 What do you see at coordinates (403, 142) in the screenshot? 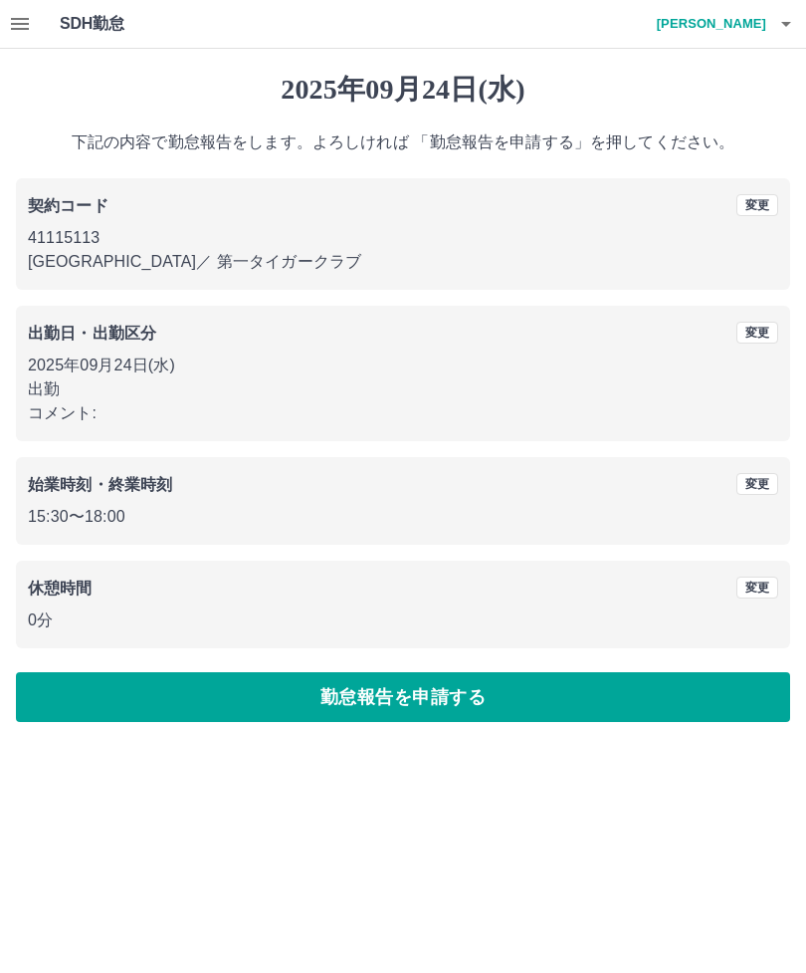
I see `p: 下記の内容で勤怠報告をします。よろしければ 「勤怠報告を申請する」を押してください。` at bounding box center [403, 142].